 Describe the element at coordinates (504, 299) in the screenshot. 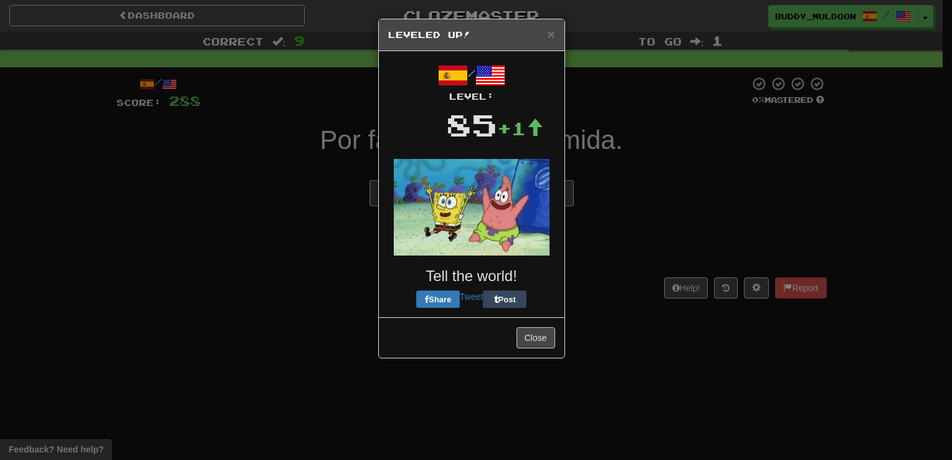

I see `button: Post` at that location.